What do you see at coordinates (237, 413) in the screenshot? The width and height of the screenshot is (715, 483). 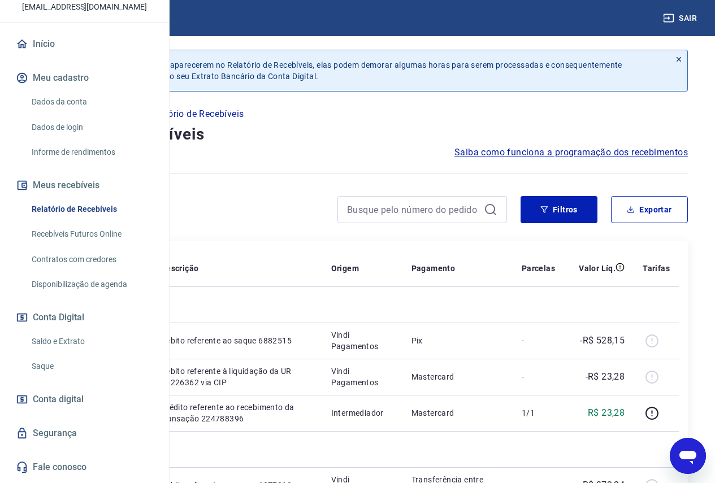 I see `p: Crédito referente ao recebimento da transação 224788396` at bounding box center [237, 413].